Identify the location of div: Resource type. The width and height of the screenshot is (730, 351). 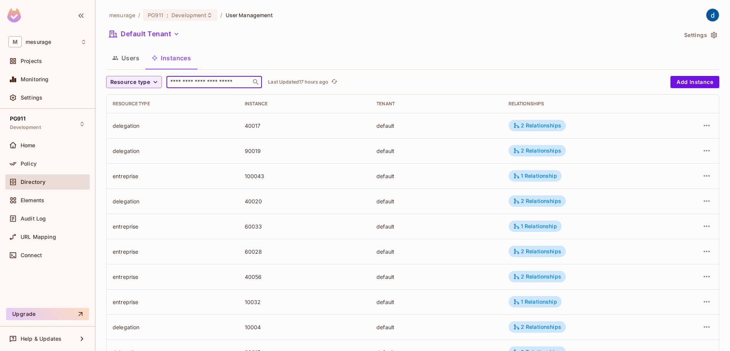
(172, 104).